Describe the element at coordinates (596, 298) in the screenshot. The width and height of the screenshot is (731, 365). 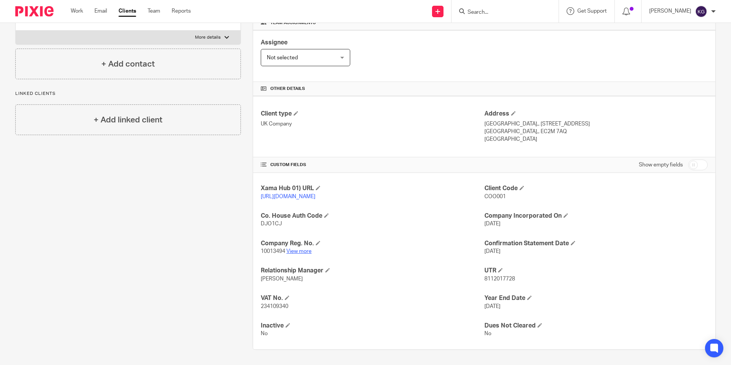
I see `h4: Year End Date` at that location.